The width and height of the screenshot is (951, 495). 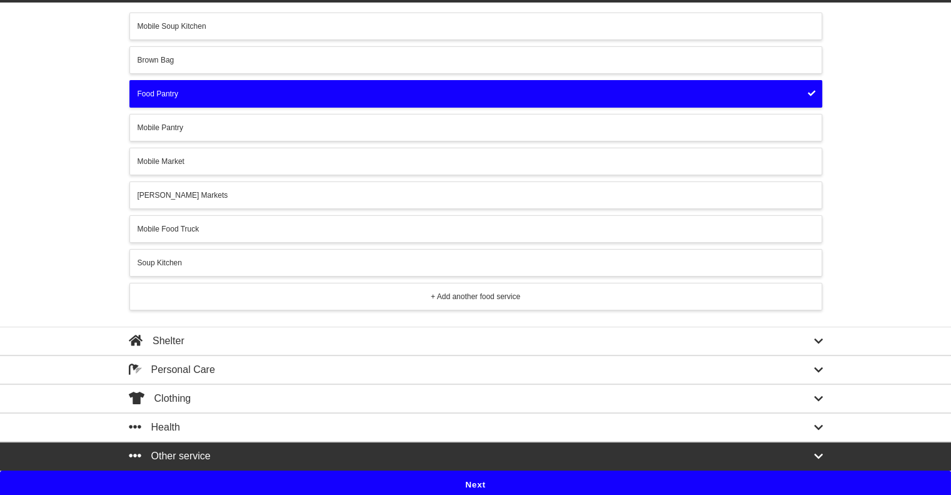 What do you see at coordinates (476, 26) in the screenshot?
I see `button: Mobile Soup Kitchen` at bounding box center [476, 26].